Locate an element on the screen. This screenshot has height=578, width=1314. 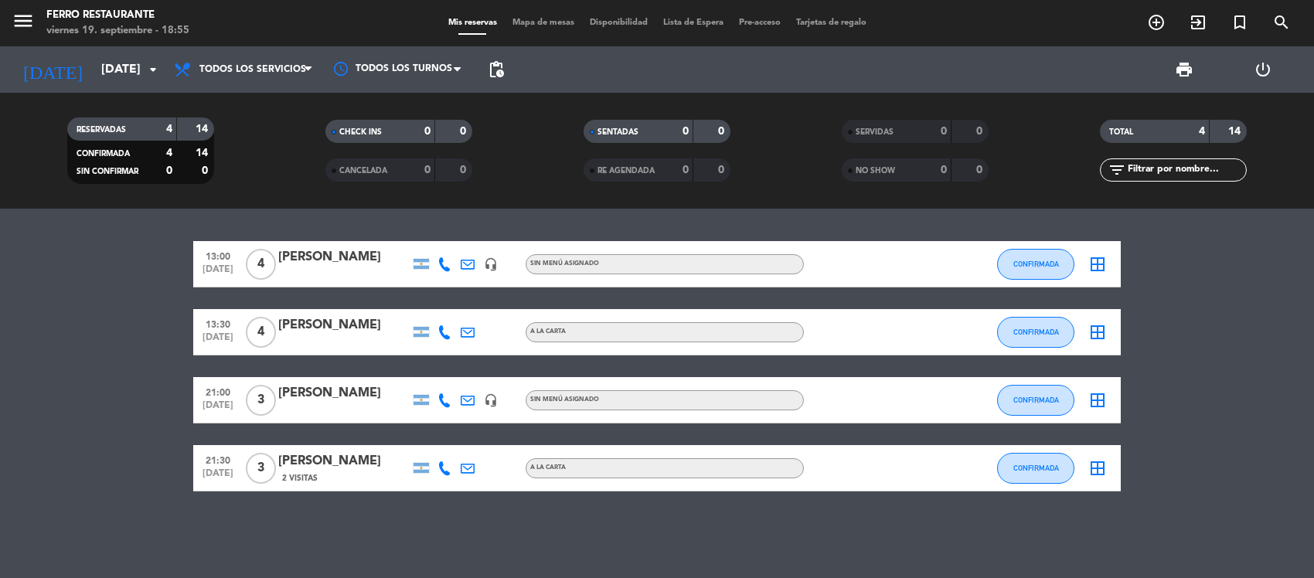
span: 13:30 is located at coordinates (218, 323).